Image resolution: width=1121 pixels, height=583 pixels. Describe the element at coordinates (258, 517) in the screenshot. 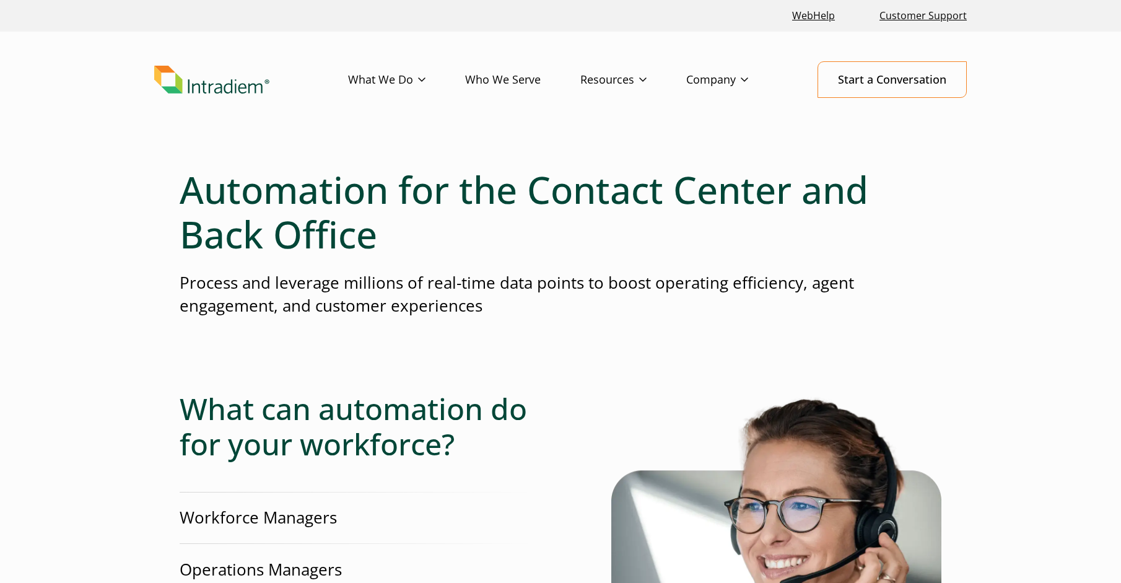

I see `p: Workforce Managers` at that location.